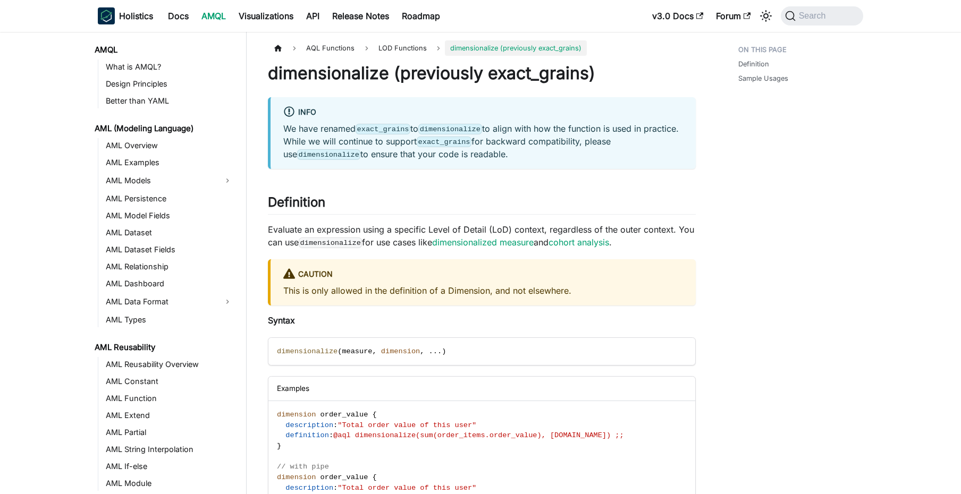 The image size is (961, 494). What do you see at coordinates (170, 399) in the screenshot?
I see `a: AML Function` at bounding box center [170, 399].